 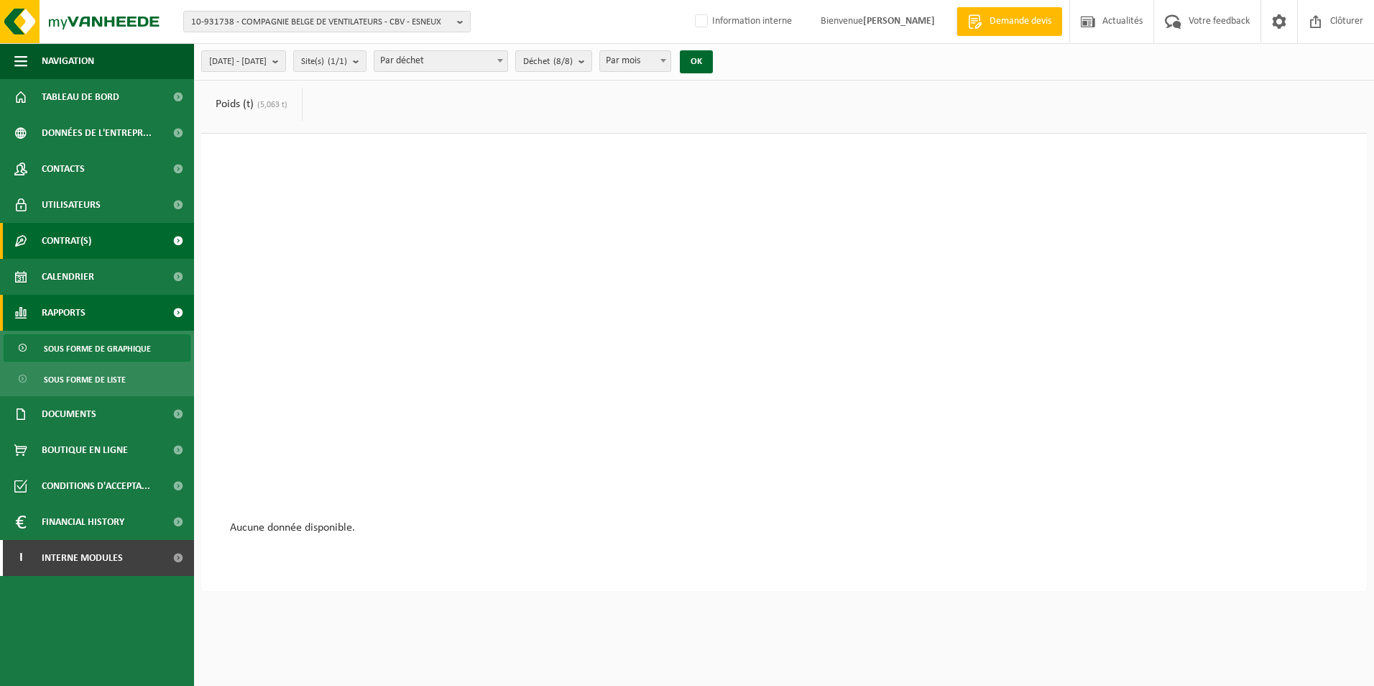 What do you see at coordinates (63, 169) in the screenshot?
I see `span: Contacts` at bounding box center [63, 169].